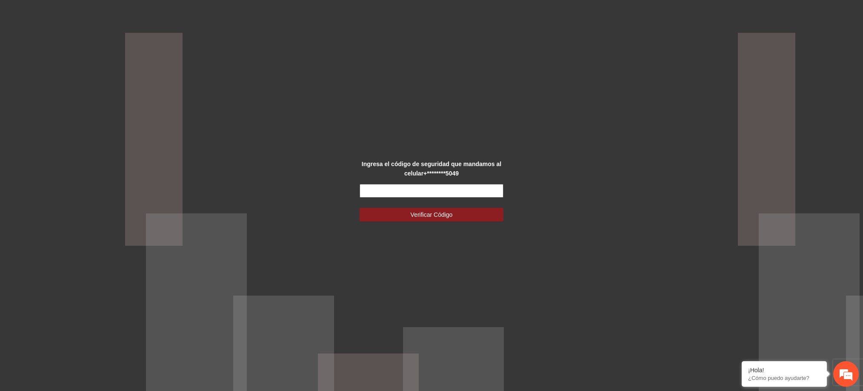 The width and height of the screenshot is (863, 391). What do you see at coordinates (83, 157) in the screenshot?
I see `span: Estamos en línea.` at bounding box center [83, 157].